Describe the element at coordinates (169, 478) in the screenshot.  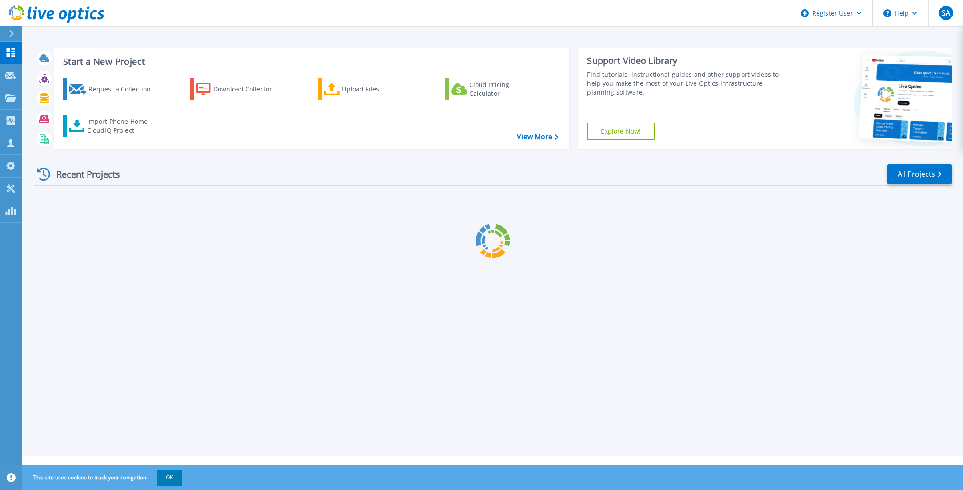
I see `button: OK` at that location.